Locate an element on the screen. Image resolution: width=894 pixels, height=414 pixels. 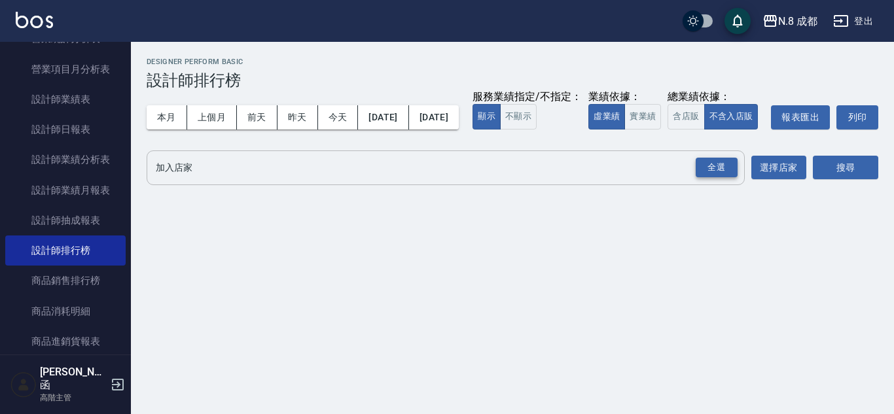
button: 含店販 is located at coordinates (686, 117).